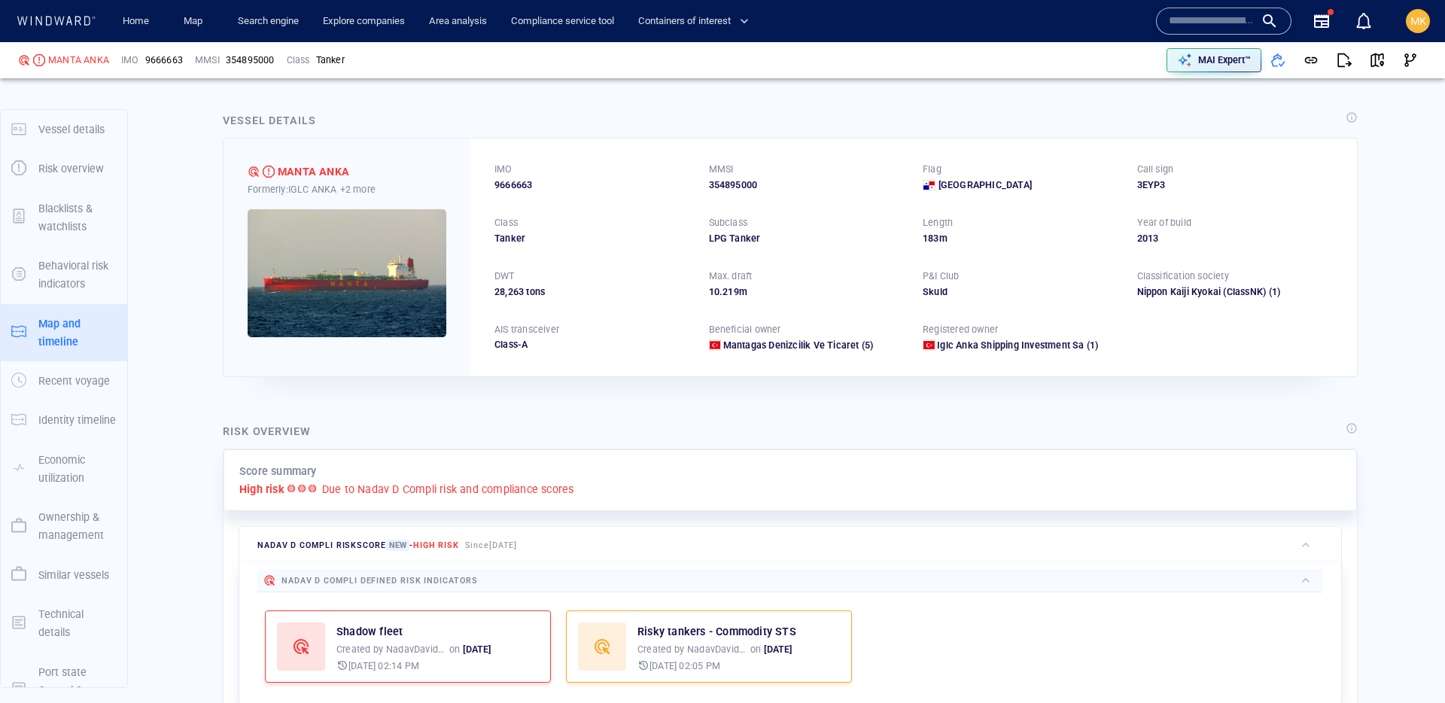 The image size is (1445, 703). What do you see at coordinates (1235, 185) in the screenshot?
I see `div: 3EYP3` at bounding box center [1235, 185].